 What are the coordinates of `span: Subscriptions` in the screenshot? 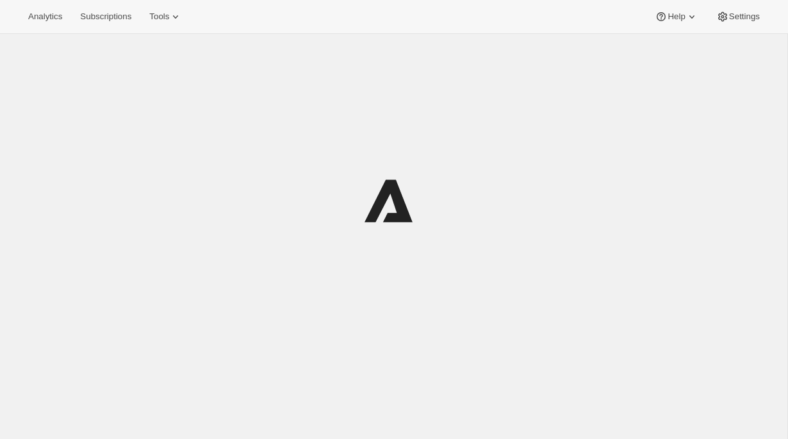 It's located at (106, 17).